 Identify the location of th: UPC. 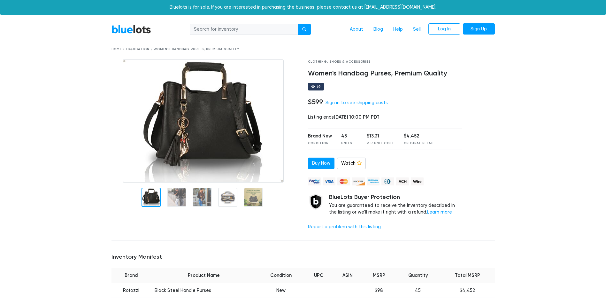
(318, 275).